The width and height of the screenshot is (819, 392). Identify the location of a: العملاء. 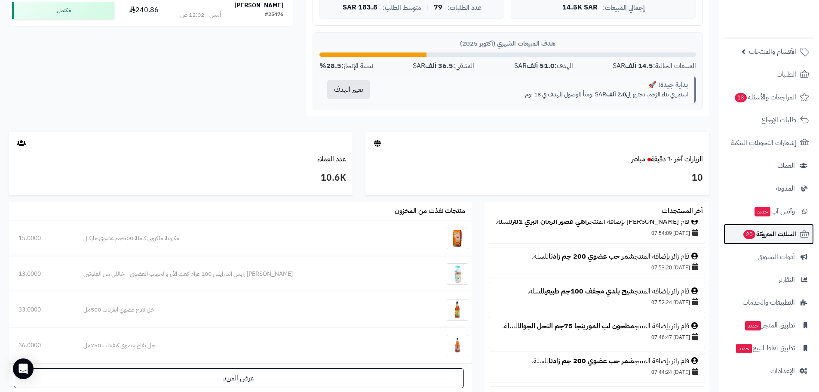
(769, 165).